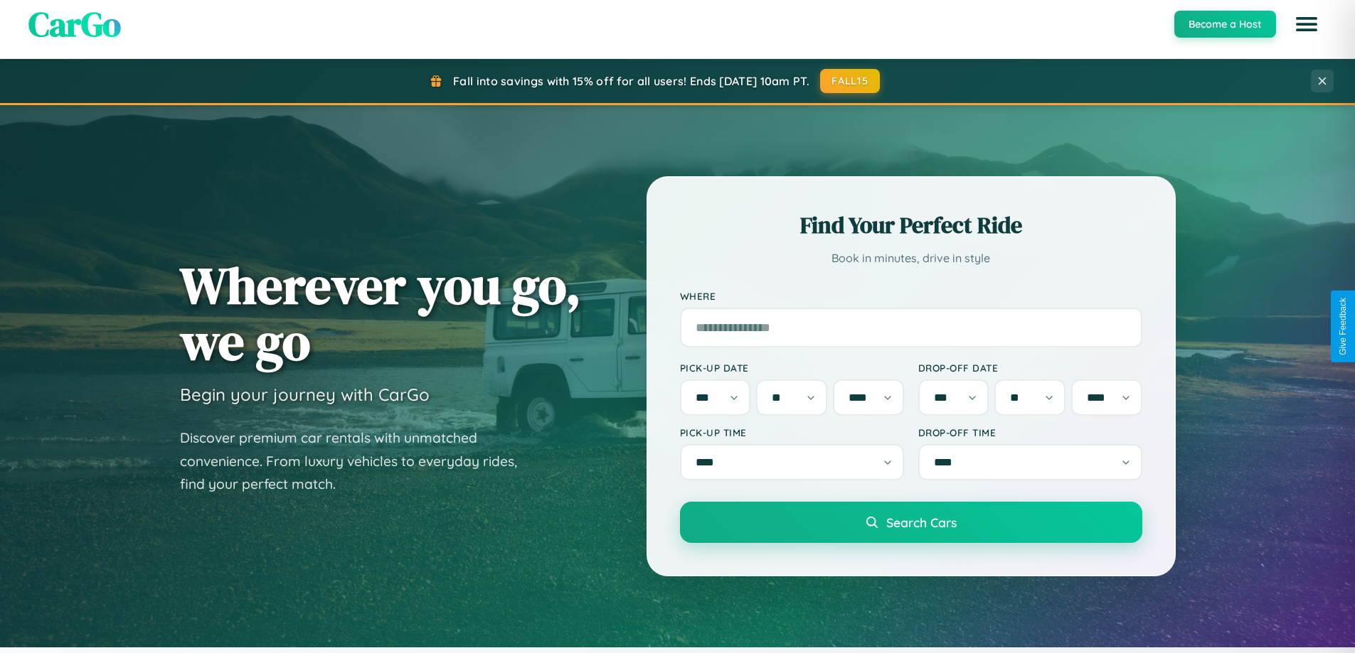 The height and width of the screenshot is (653, 1355). What do you see at coordinates (911, 523) in the screenshot?
I see `button: Search Cars` at bounding box center [911, 523].